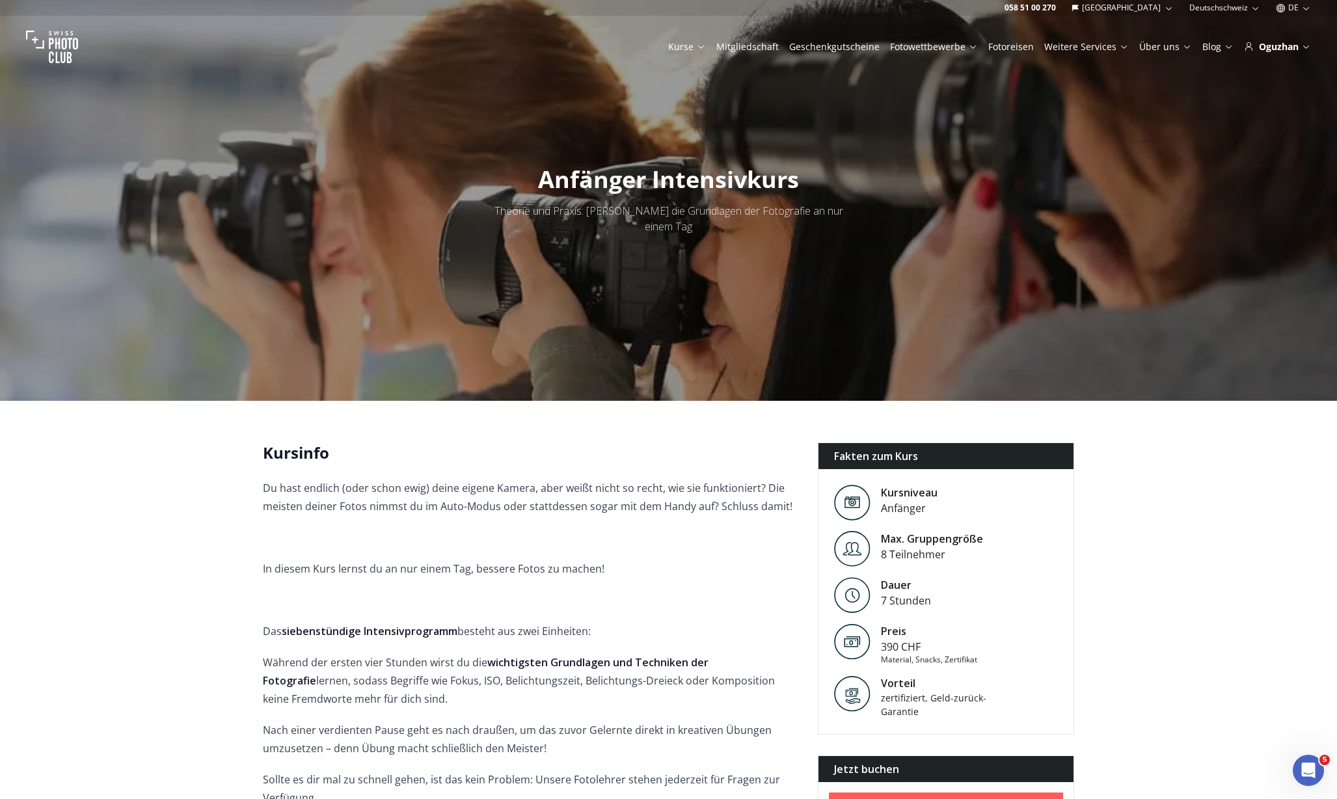 The width and height of the screenshot is (1337, 799). Describe the element at coordinates (687, 47) in the screenshot. I see `button: Kurse` at that location.